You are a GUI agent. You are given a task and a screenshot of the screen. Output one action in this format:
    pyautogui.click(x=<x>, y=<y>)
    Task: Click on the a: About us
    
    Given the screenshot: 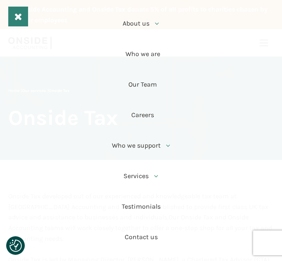 What is the action you would take?
    pyautogui.click(x=141, y=24)
    